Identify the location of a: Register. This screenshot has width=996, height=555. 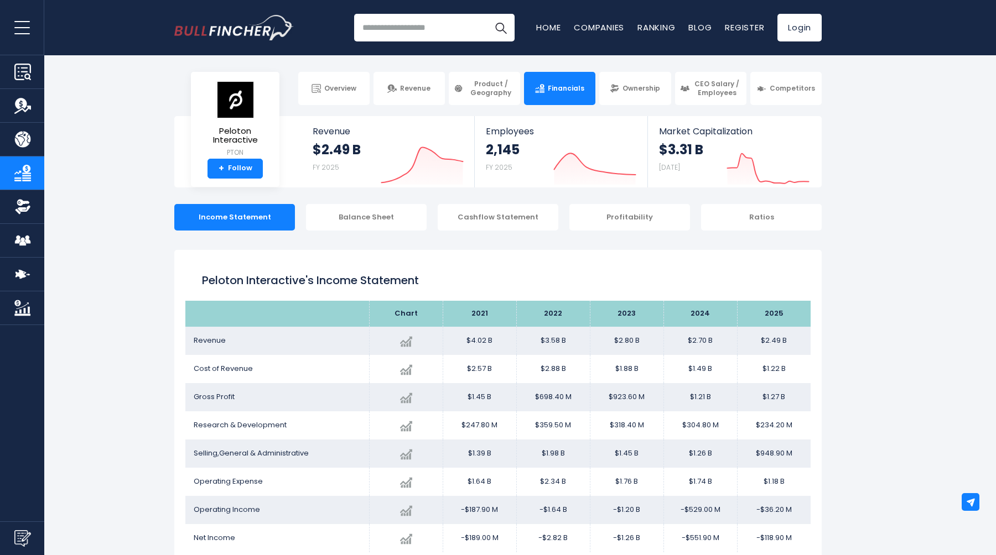
(744, 27).